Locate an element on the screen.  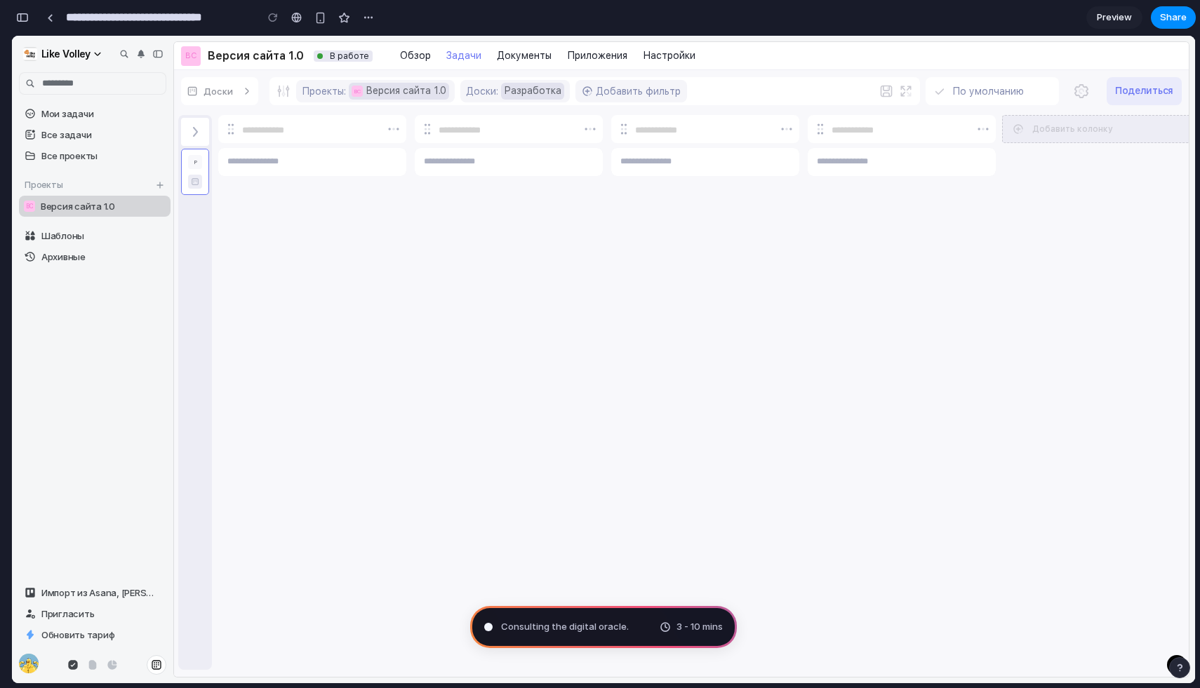
a: ВСВерсия сайта 1.0 is located at coordinates (83, 171).